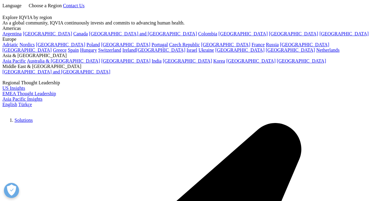 This screenshot has height=201, width=382. Describe the element at coordinates (191, 18) in the screenshot. I see `div: Explore IQVIA by region` at that location.